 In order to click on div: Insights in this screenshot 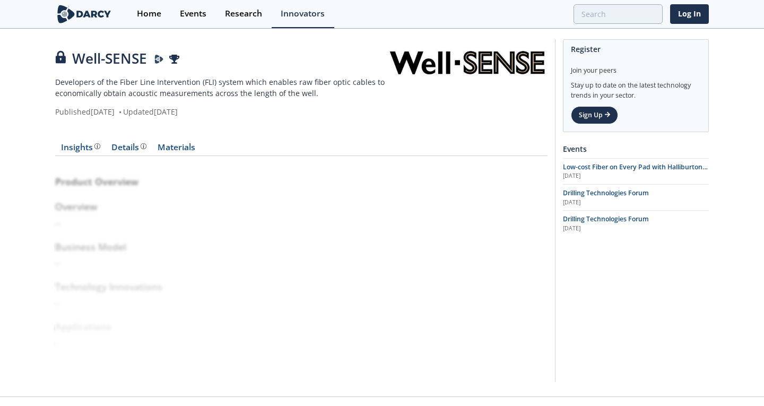, I will do `click(81, 147)`.